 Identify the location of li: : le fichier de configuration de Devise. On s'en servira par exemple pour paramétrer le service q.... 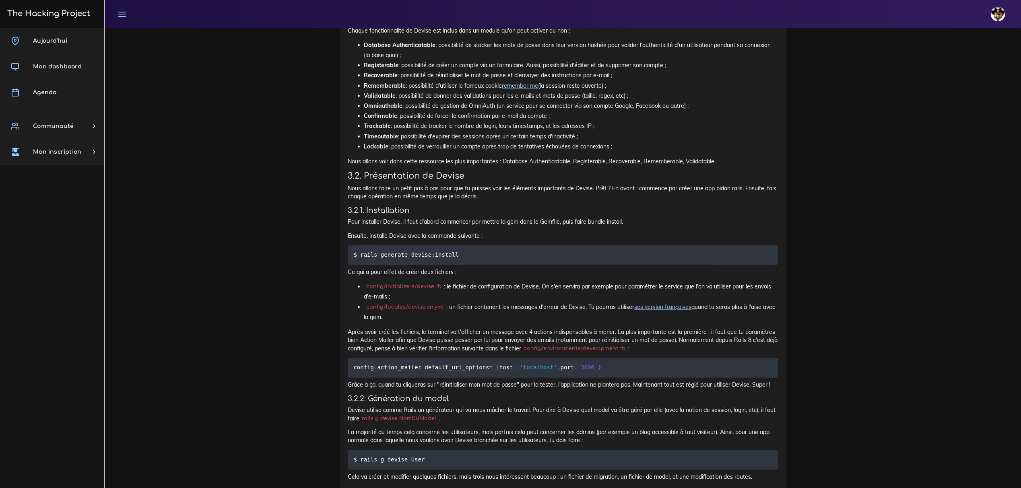
(571, 292).